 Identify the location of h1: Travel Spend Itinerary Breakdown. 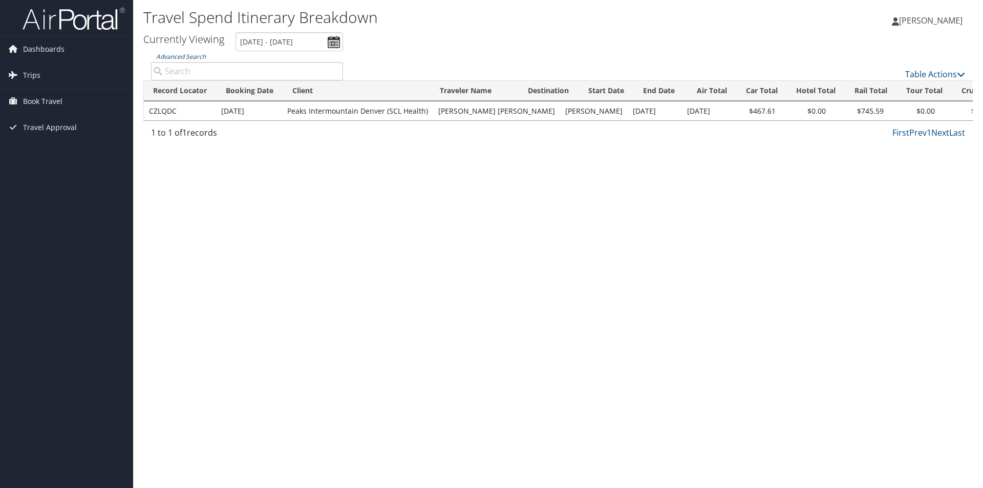
(420, 17).